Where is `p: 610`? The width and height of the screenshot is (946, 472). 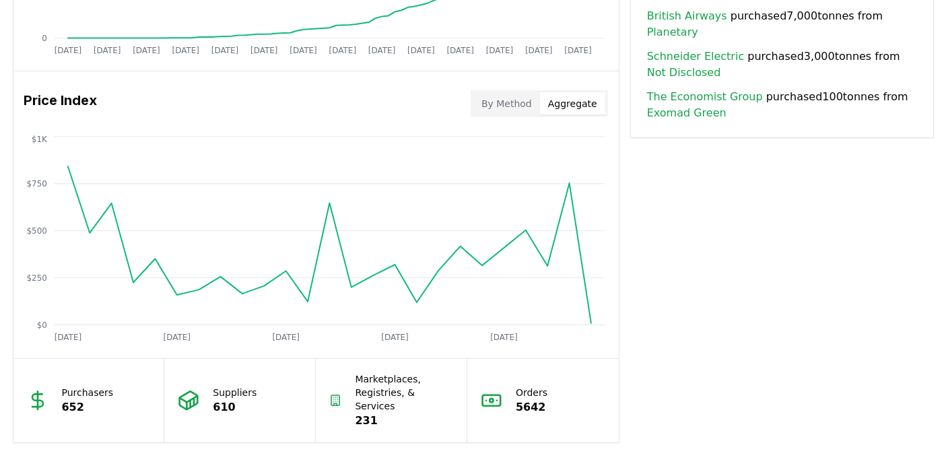
p: 610 is located at coordinates (234, 408).